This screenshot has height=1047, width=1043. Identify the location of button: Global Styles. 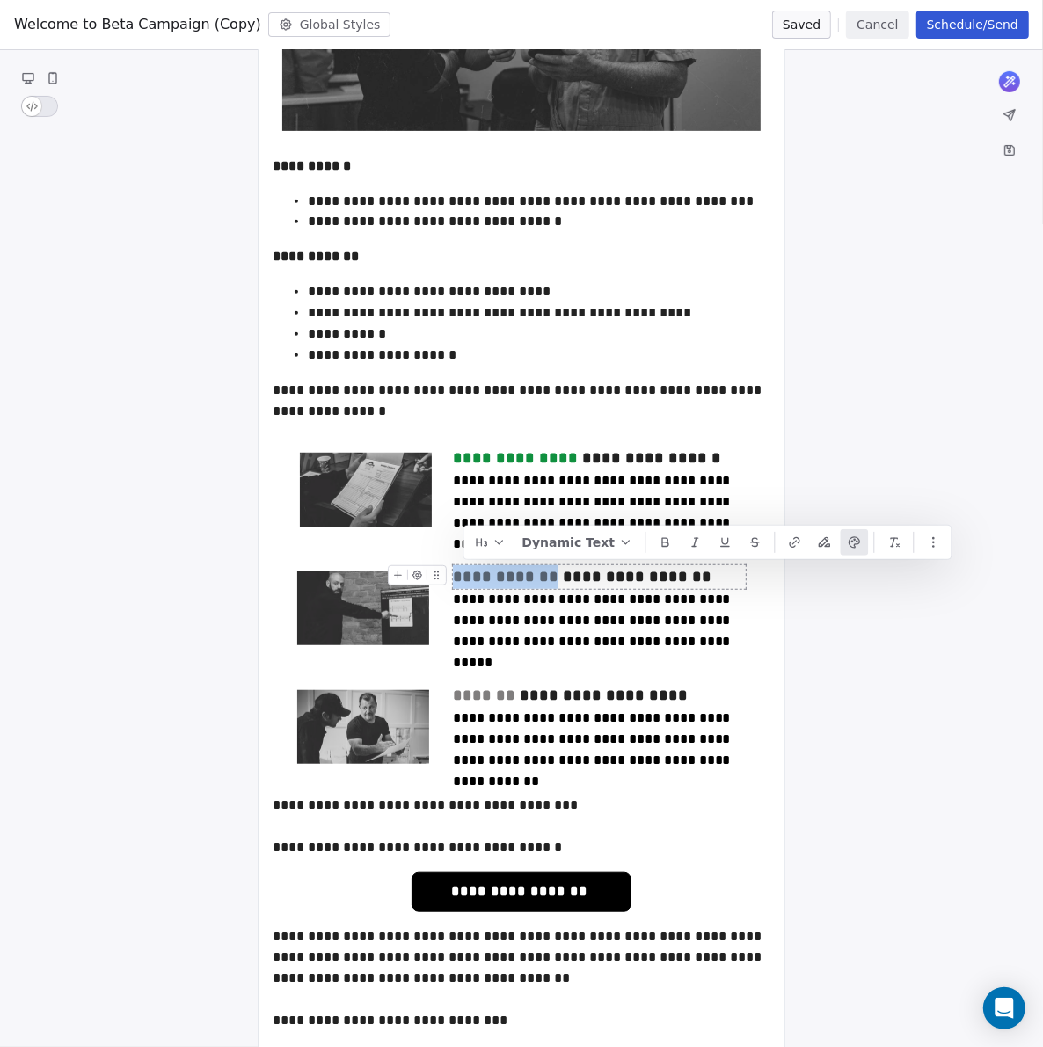
(330, 25).